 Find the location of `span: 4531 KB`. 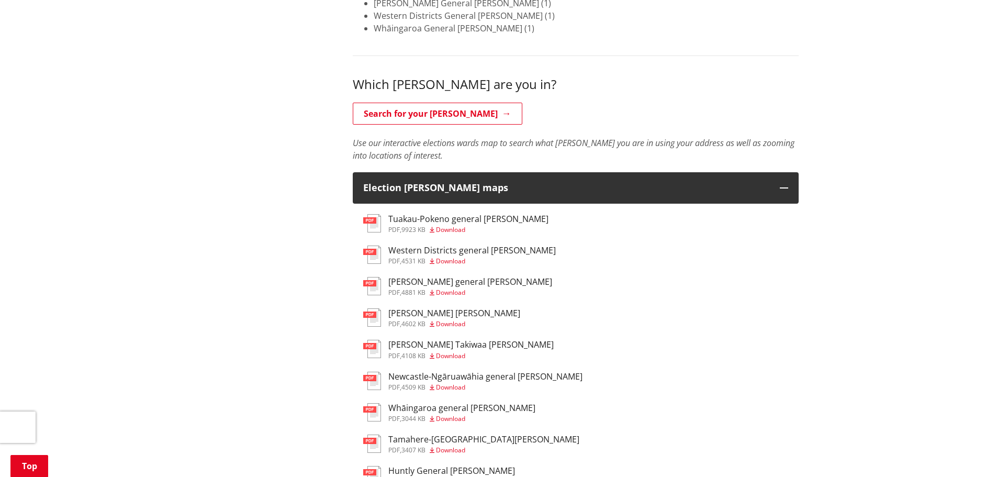

span: 4531 KB is located at coordinates (413, 261).